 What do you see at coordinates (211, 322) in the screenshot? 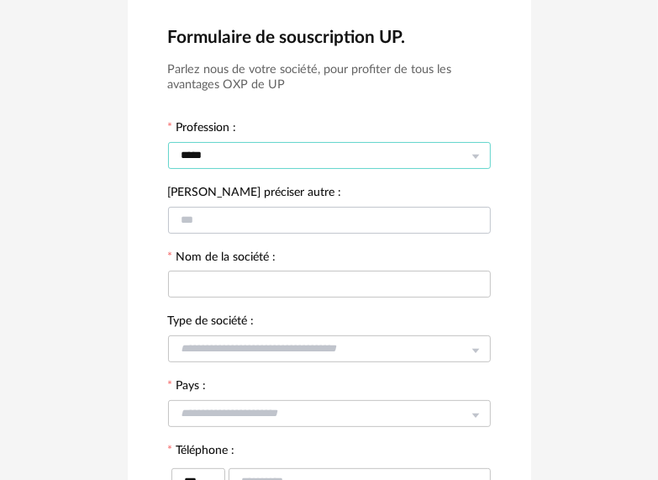
I see `label: Type de société :` at bounding box center [211, 322].